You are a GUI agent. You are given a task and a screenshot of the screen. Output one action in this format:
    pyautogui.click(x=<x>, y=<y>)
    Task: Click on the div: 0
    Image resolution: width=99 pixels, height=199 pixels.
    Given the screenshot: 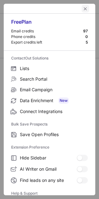 What is the action you would take?
    pyautogui.click(x=87, y=37)
    